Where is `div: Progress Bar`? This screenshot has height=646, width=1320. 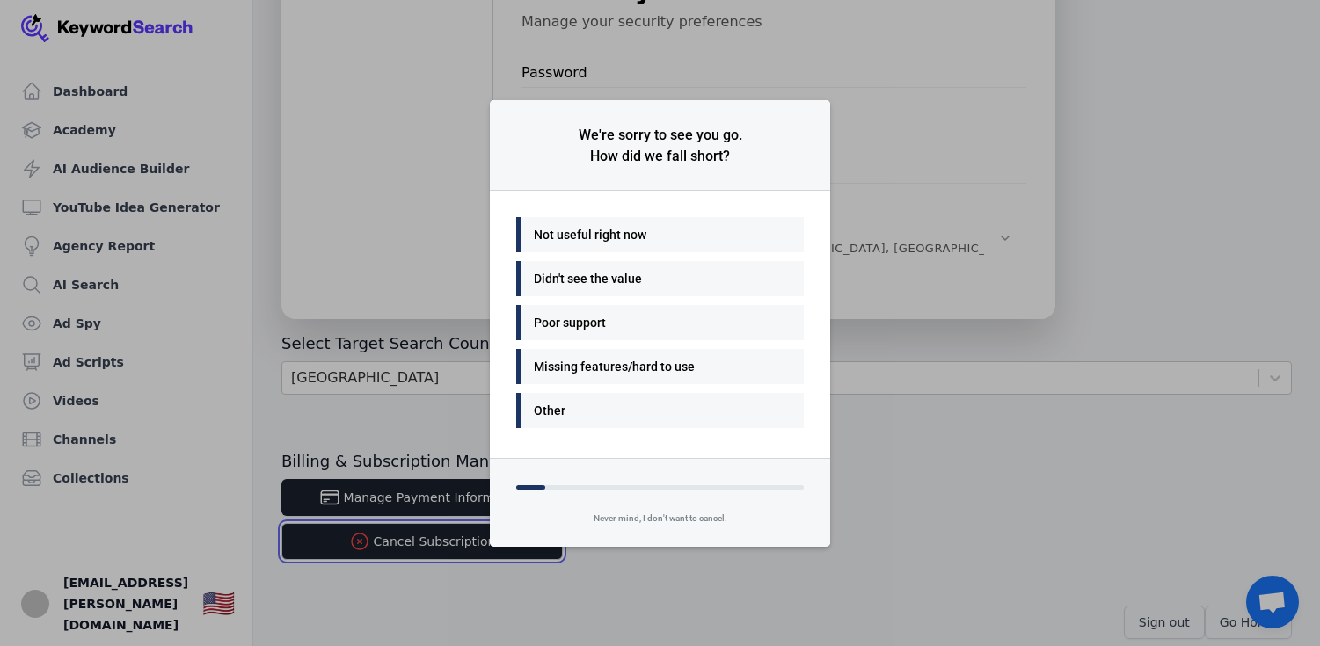 div: Progress Bar is located at coordinates (530, 487).